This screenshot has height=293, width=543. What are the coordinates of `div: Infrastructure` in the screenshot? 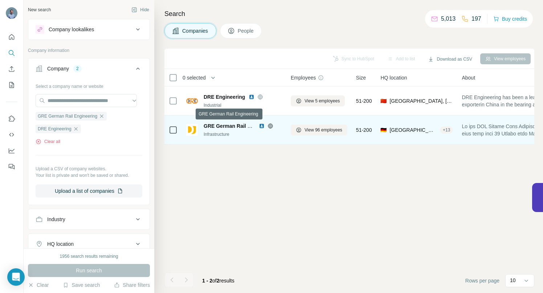 It's located at (243, 134).